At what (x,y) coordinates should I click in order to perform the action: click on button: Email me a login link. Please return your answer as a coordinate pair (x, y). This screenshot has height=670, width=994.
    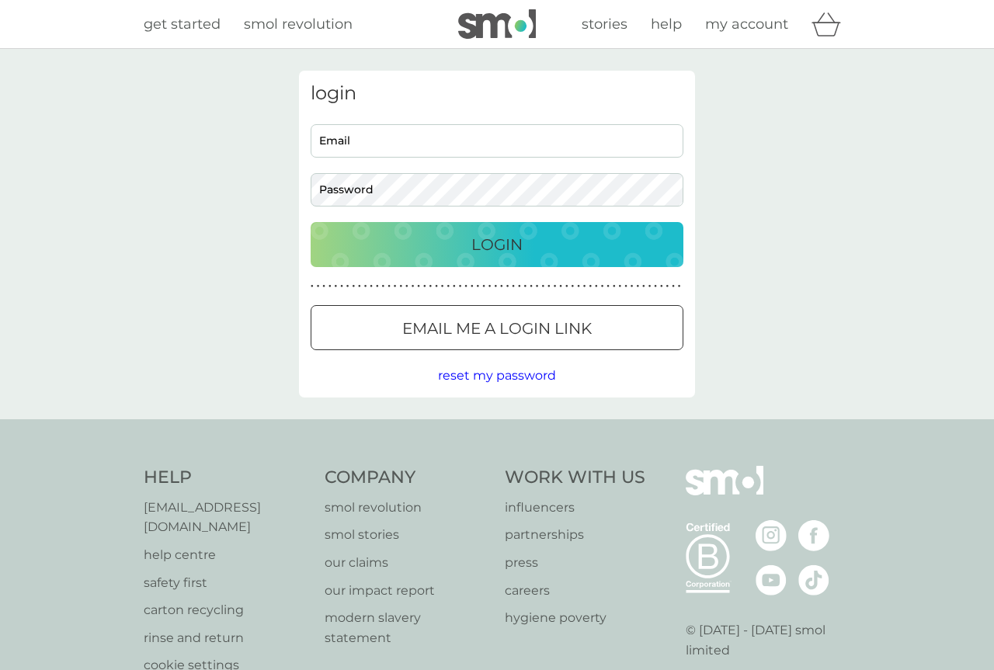
    Looking at the image, I should click on (497, 328).